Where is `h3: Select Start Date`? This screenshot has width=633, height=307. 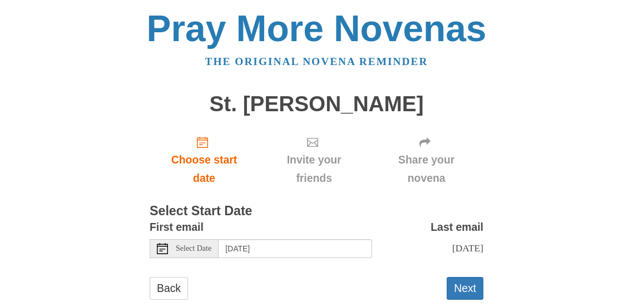 h3: Select Start Date is located at coordinates (317, 211).